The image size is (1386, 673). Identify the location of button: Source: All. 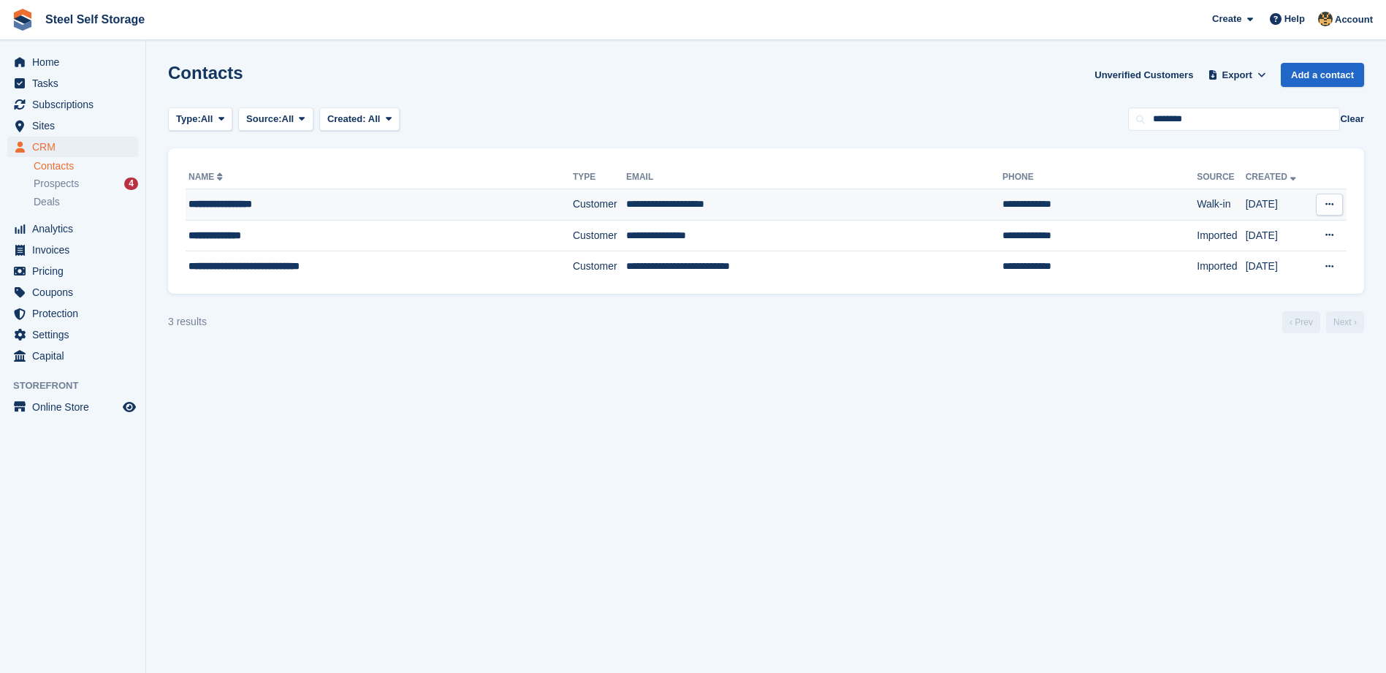
(275, 119).